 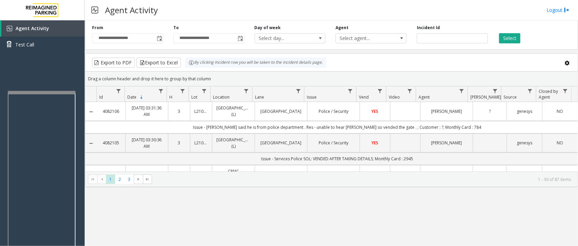 What do you see at coordinates (331, 129) in the screenshot?
I see `div: Data table` at bounding box center [331, 129].